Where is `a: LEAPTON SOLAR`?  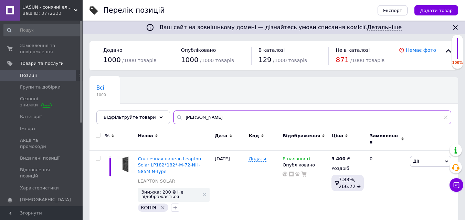 a: LEAPTON SOLAR is located at coordinates (157, 182).